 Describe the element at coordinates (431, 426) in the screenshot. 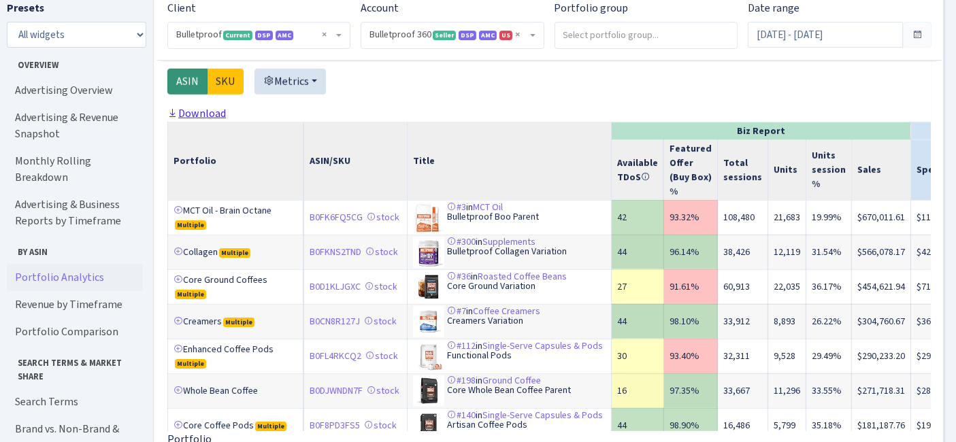

I see `img: 41MJG3hCgrL._SL75_.jpg` at that location.